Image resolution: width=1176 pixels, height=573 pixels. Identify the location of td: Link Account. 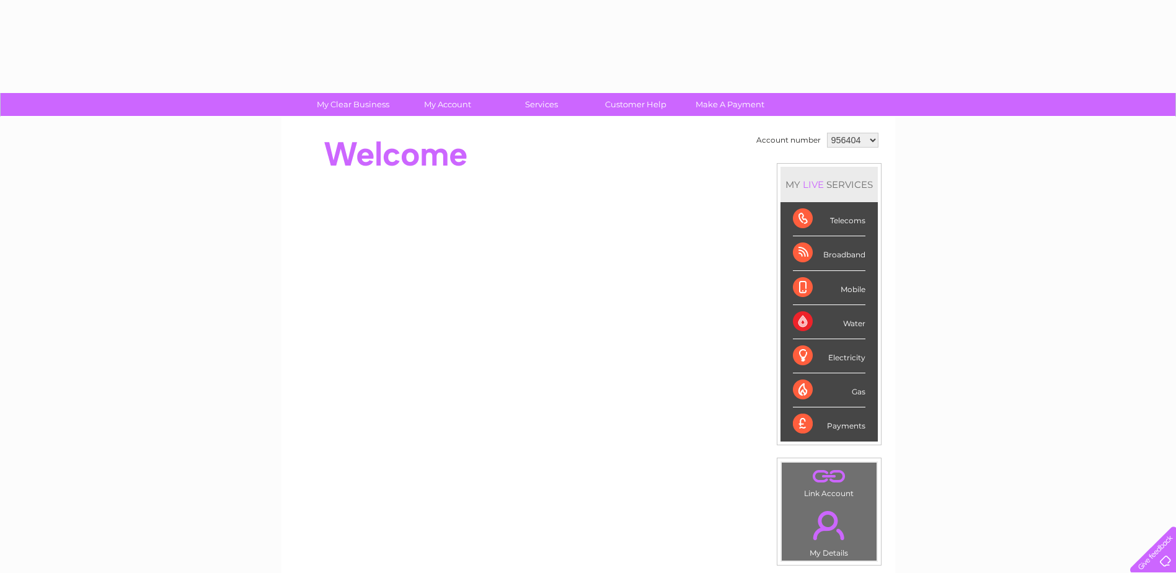
(829, 481).